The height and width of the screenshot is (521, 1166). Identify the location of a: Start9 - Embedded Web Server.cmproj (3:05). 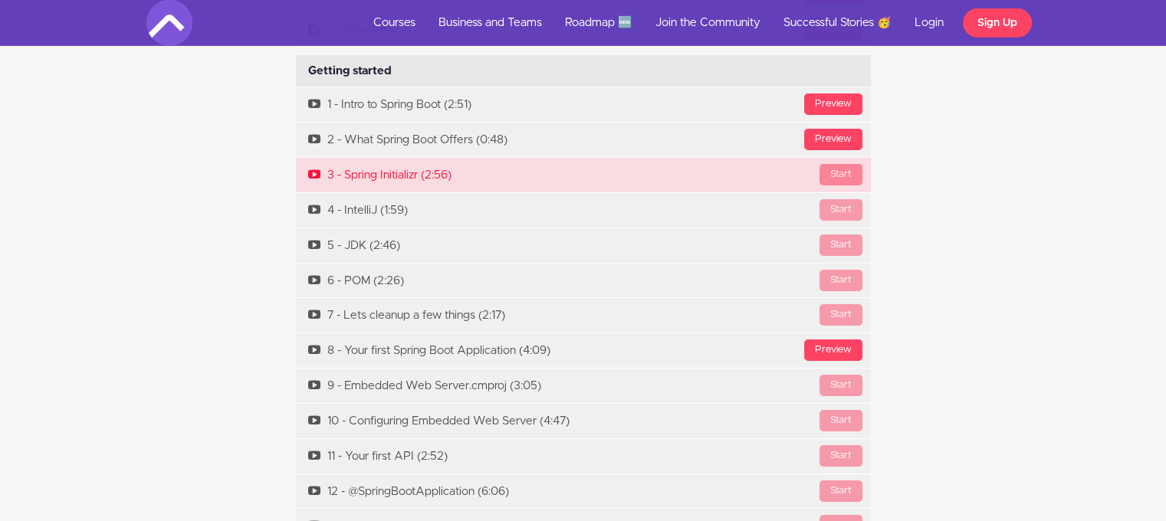
(583, 386).